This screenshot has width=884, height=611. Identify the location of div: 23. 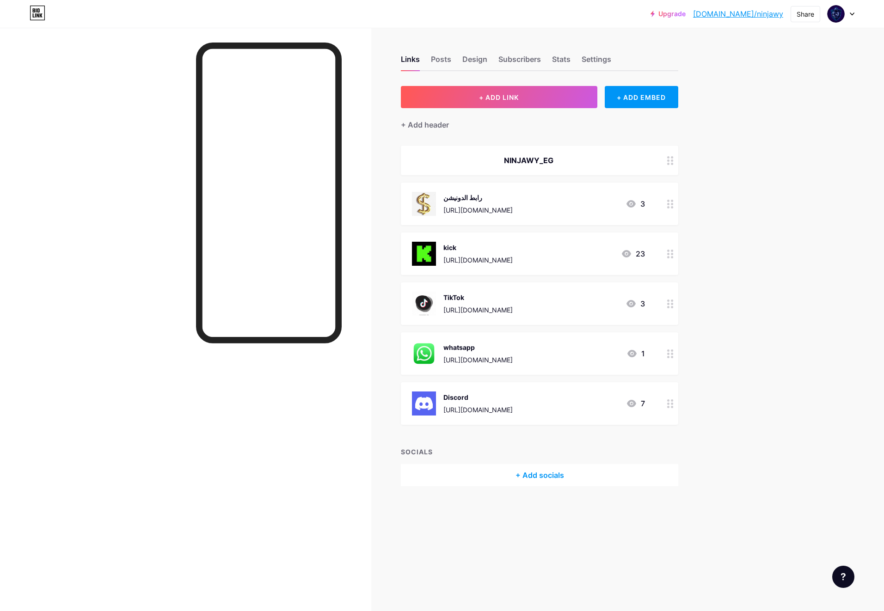
(633, 254).